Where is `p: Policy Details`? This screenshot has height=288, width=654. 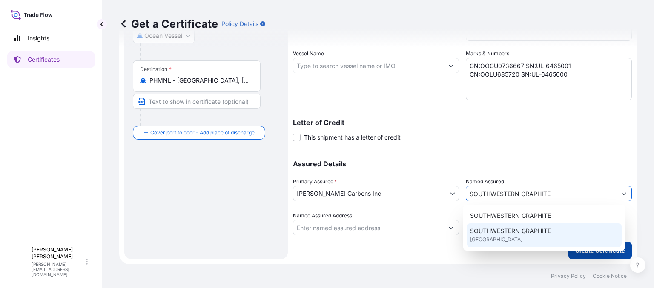 p: Policy Details is located at coordinates (240, 24).